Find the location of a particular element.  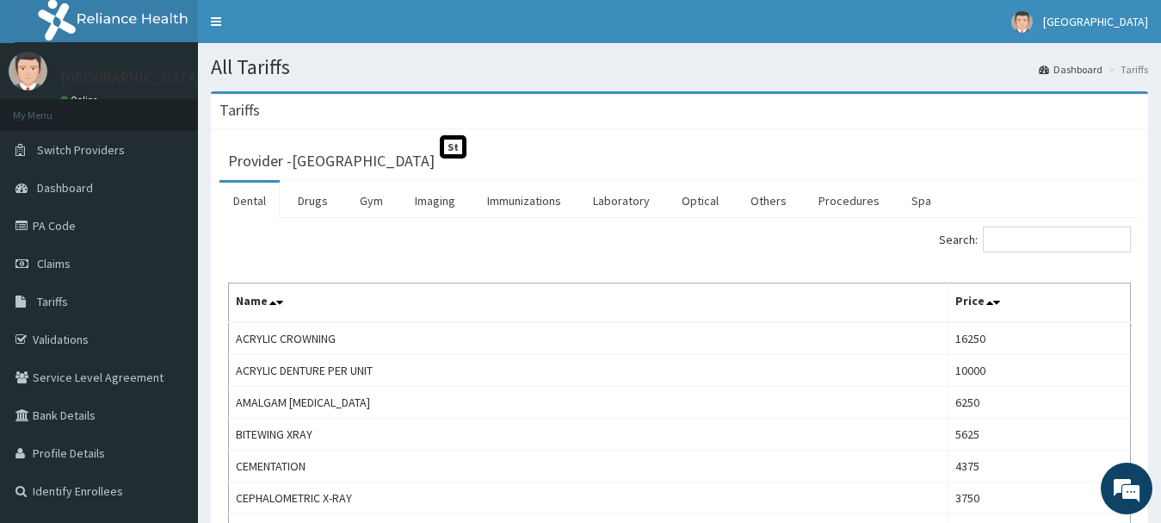

td: ACRYLIC CROWNING is located at coordinates (589, 338).